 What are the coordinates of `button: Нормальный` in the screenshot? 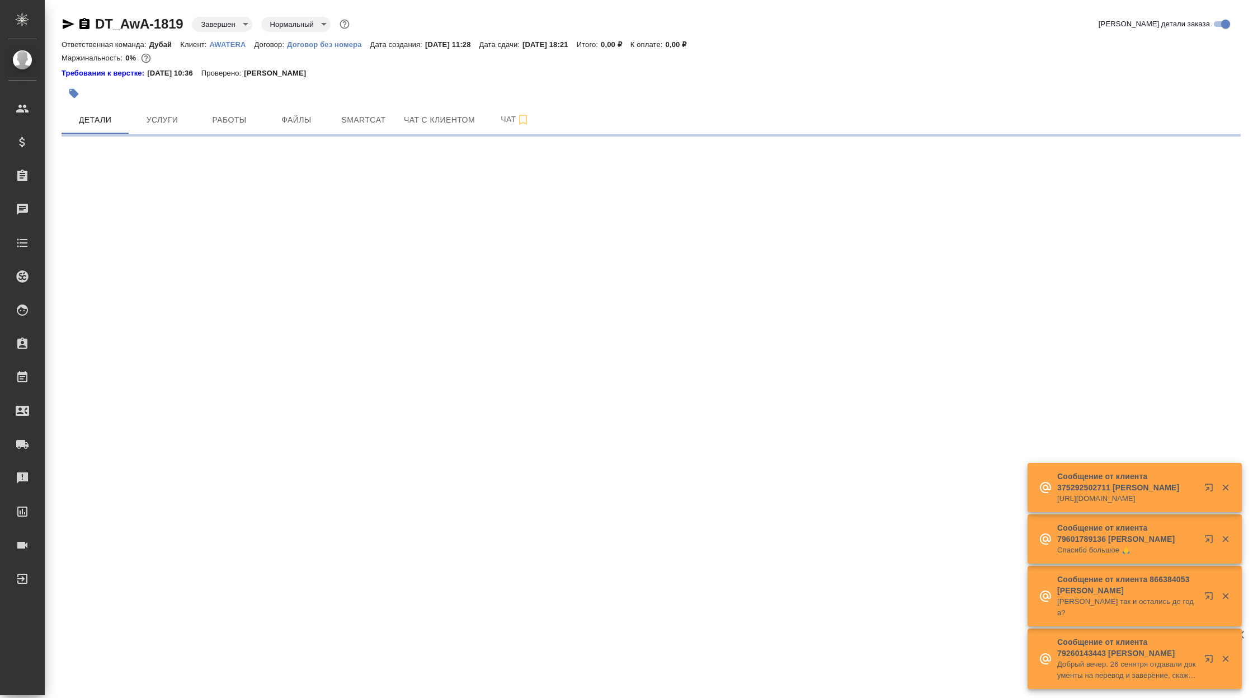 It's located at (292, 24).